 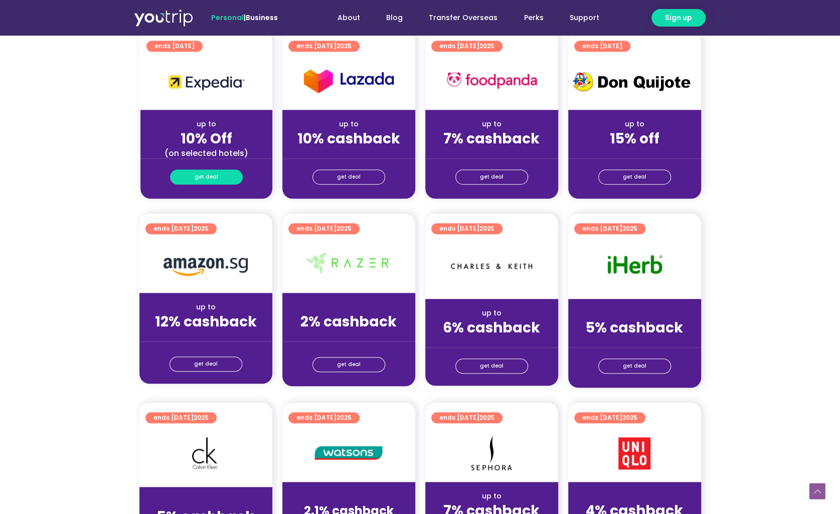 What do you see at coordinates (394, 18) in the screenshot?
I see `a: Blog` at bounding box center [394, 18].